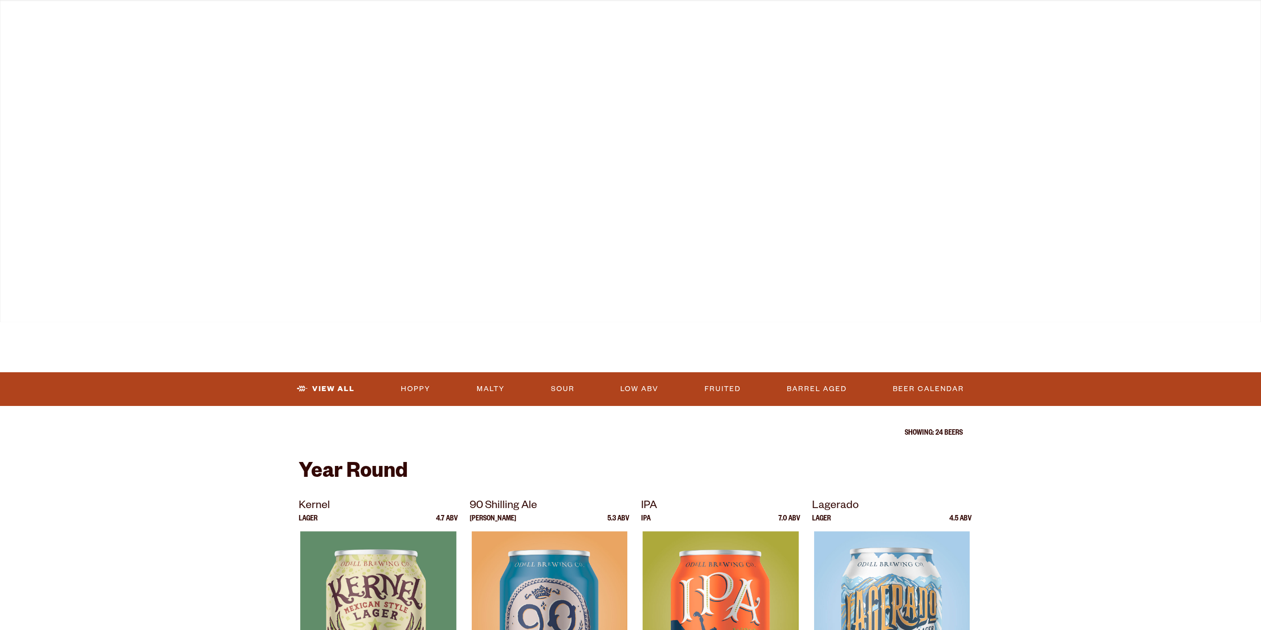 The image size is (1261, 630). Describe the element at coordinates (726, 27) in the screenshot. I see `span: Our Story` at that location.